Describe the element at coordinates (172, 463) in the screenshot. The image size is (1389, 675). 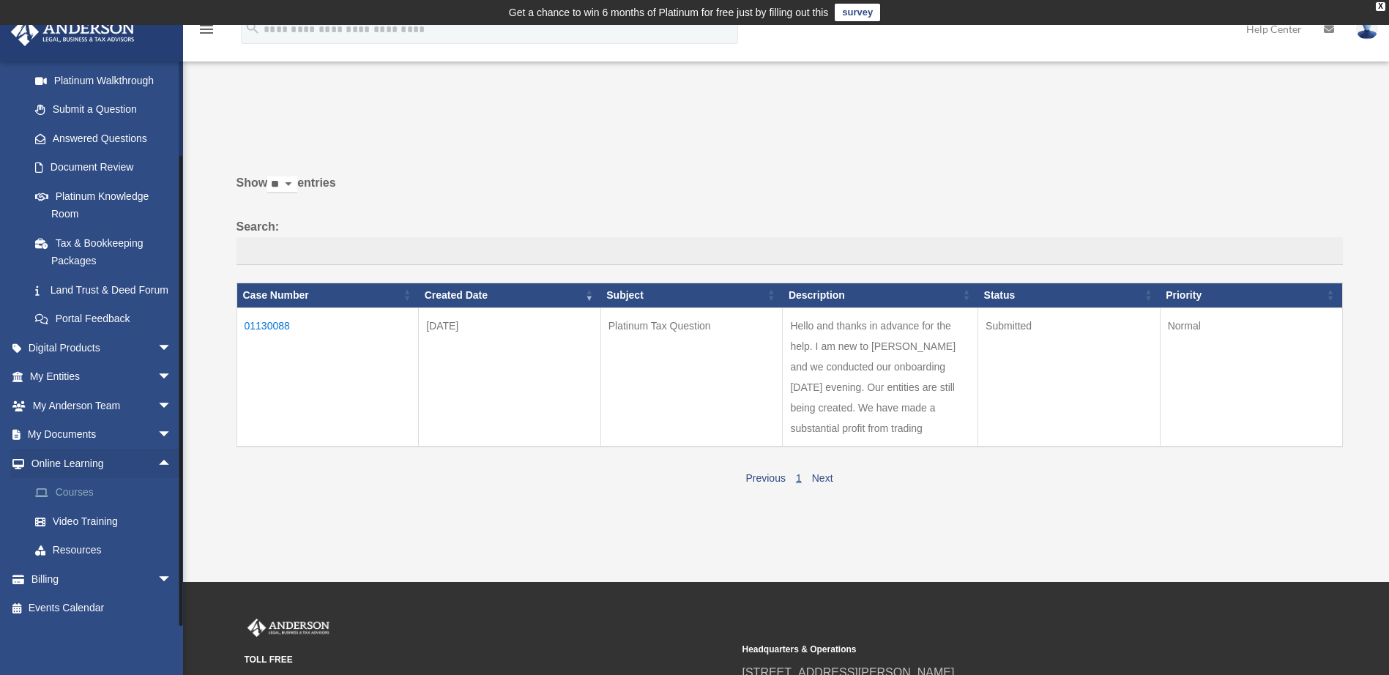
I see `span: arrow_drop_up` at that location.